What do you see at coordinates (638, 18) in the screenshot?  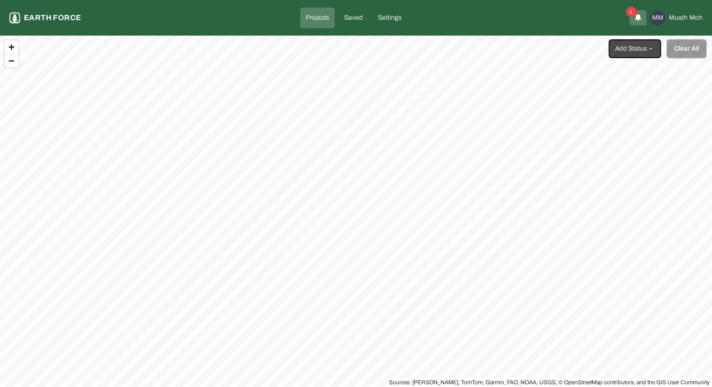 I see `button: 1` at bounding box center [638, 18].